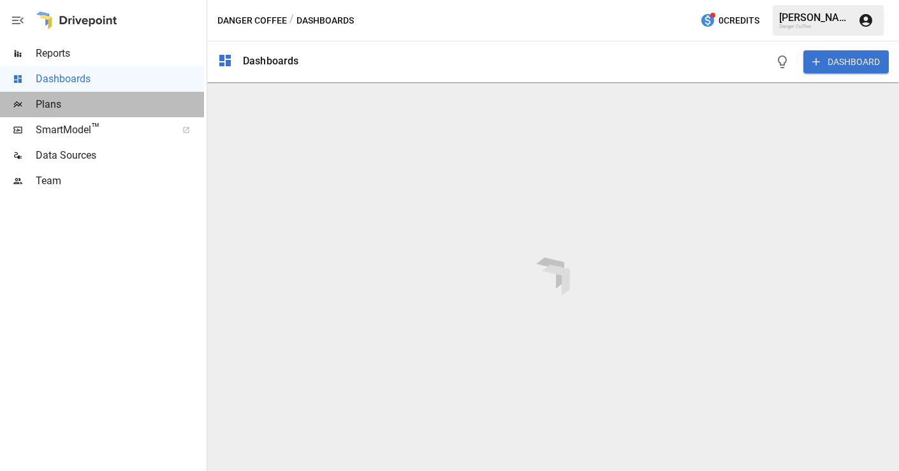  I want to click on div: Danger Coffee, so click(815, 26).